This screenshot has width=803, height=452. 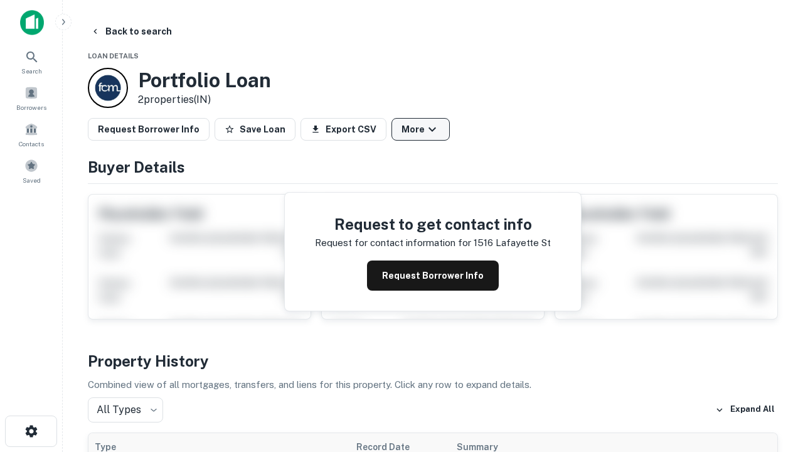 I want to click on div: Saved, so click(x=31, y=171).